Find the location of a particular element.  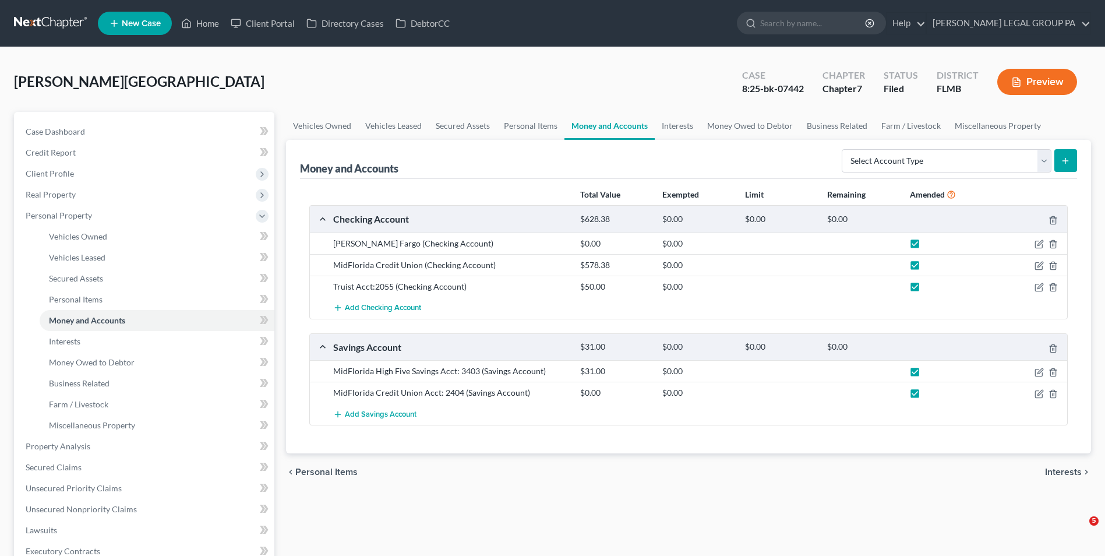

a: Unsecured Priority Claims is located at coordinates (145, 488).